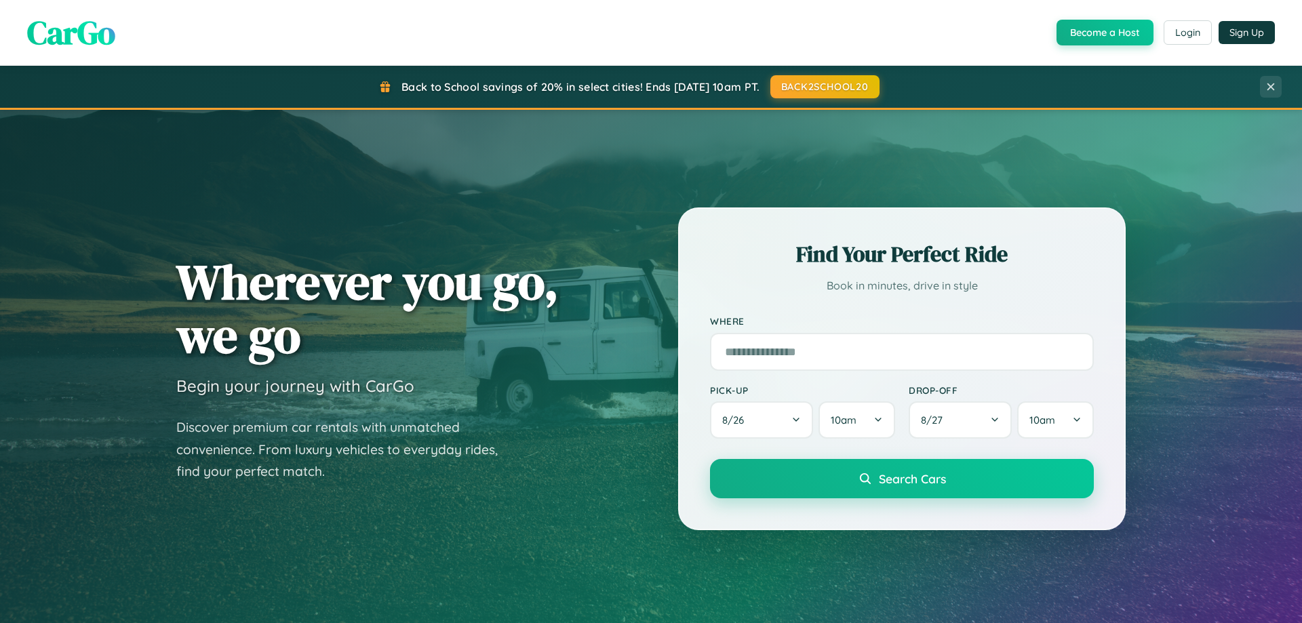 This screenshot has width=1302, height=623. Describe the element at coordinates (295, 386) in the screenshot. I see `h3: Begin your journey with CarGo` at that location.